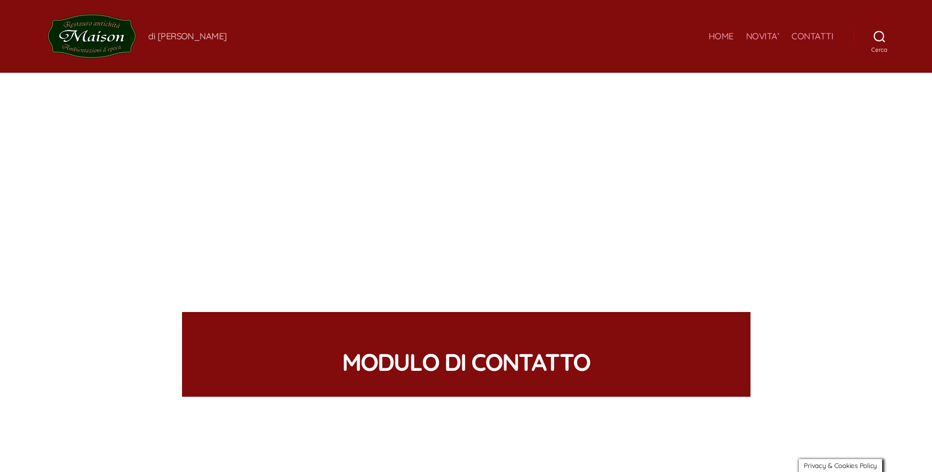 The image size is (932, 472). What do you see at coordinates (466, 362) in the screenshot?
I see `h2: MODULO DI CONTATTO` at bounding box center [466, 362].